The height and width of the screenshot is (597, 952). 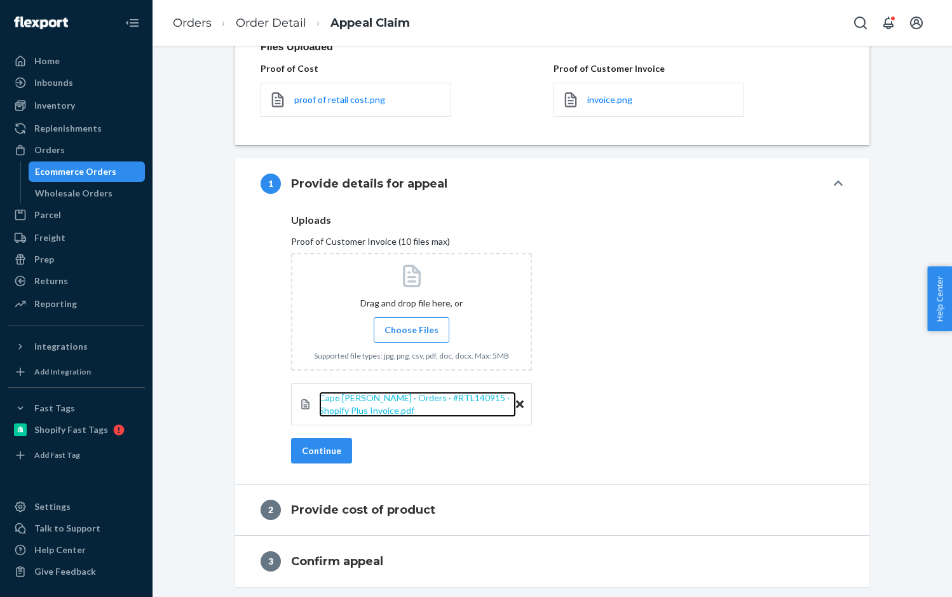 I want to click on button: 1Provide details for appeal, so click(x=552, y=184).